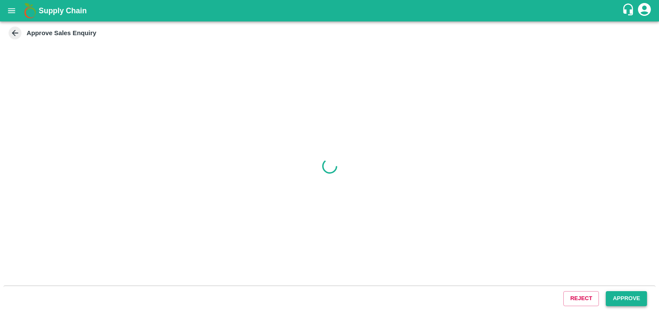 This screenshot has width=659, height=313. I want to click on button: Approve, so click(627, 299).